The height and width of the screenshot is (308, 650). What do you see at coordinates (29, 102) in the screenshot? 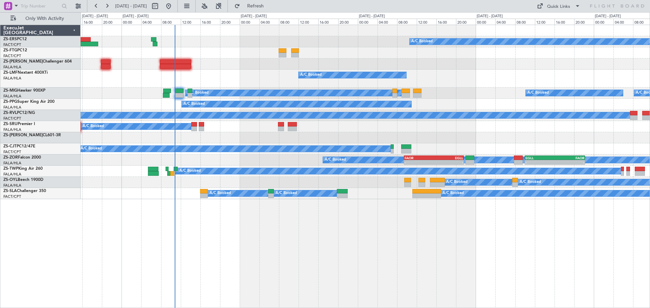
I see `a: ZS-PPGSuper King Air 200` at bounding box center [29, 102].